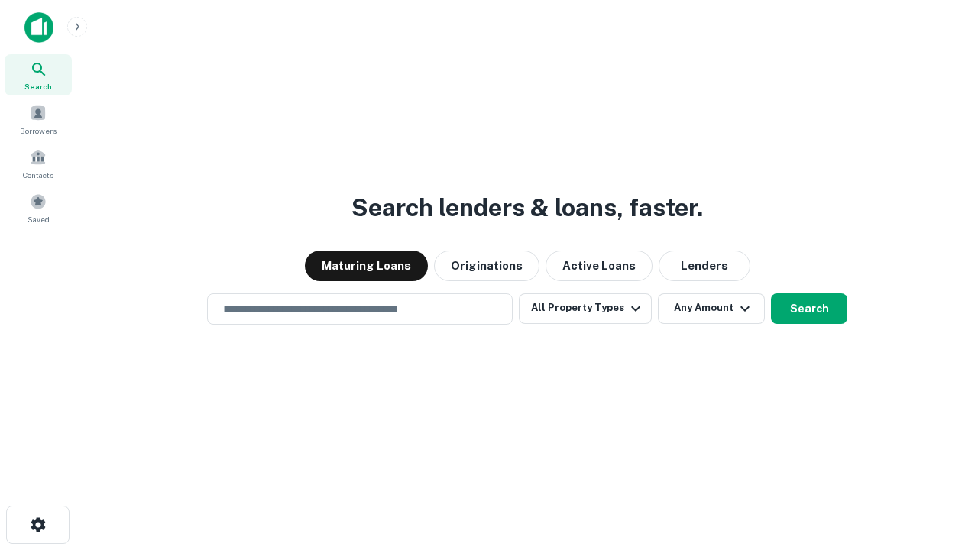 The width and height of the screenshot is (978, 550). I want to click on a: Saved, so click(38, 208).